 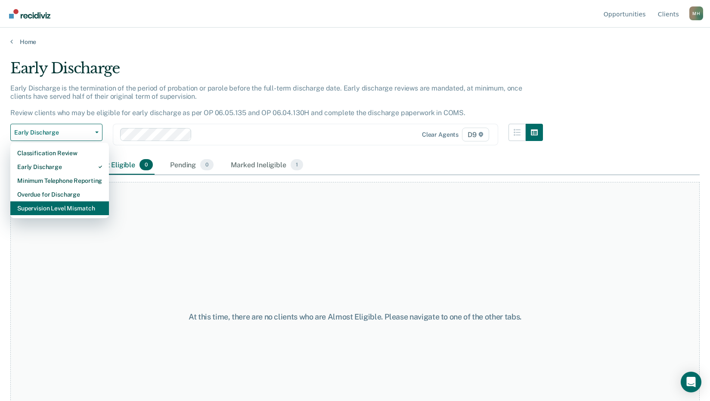 What do you see at coordinates (691, 382) in the screenshot?
I see `div: Open Intercom Messenger` at bounding box center [691, 382].